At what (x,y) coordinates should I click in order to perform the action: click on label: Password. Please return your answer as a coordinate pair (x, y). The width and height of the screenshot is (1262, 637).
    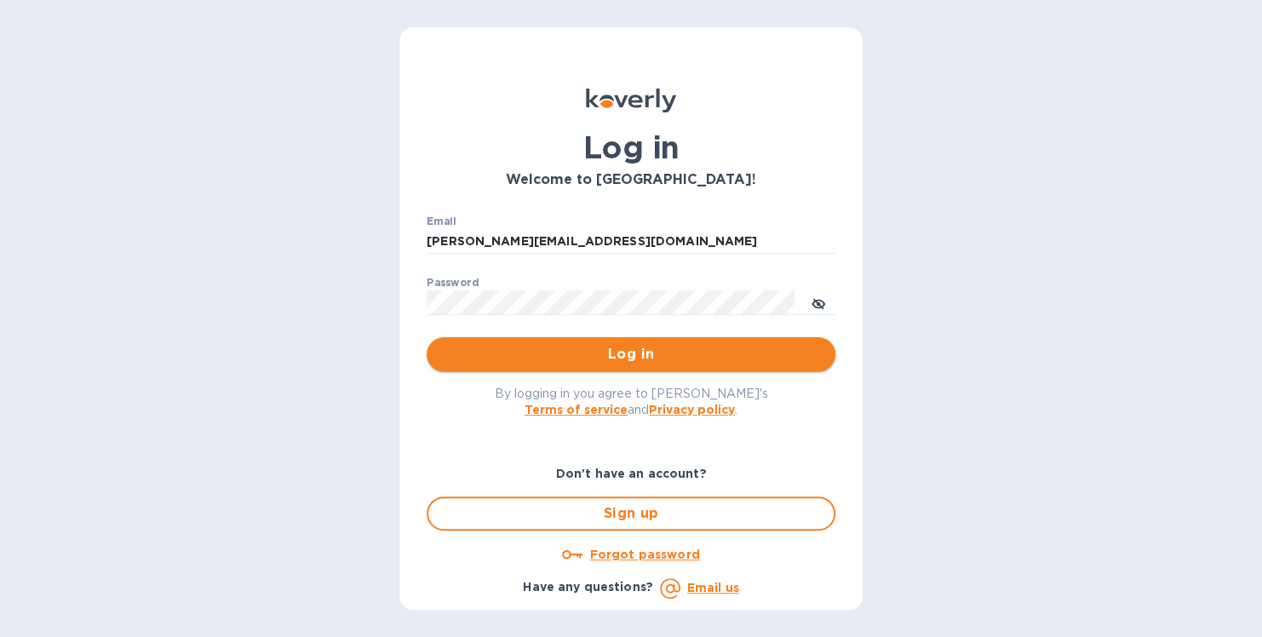
    Looking at the image, I should click on (452, 283).